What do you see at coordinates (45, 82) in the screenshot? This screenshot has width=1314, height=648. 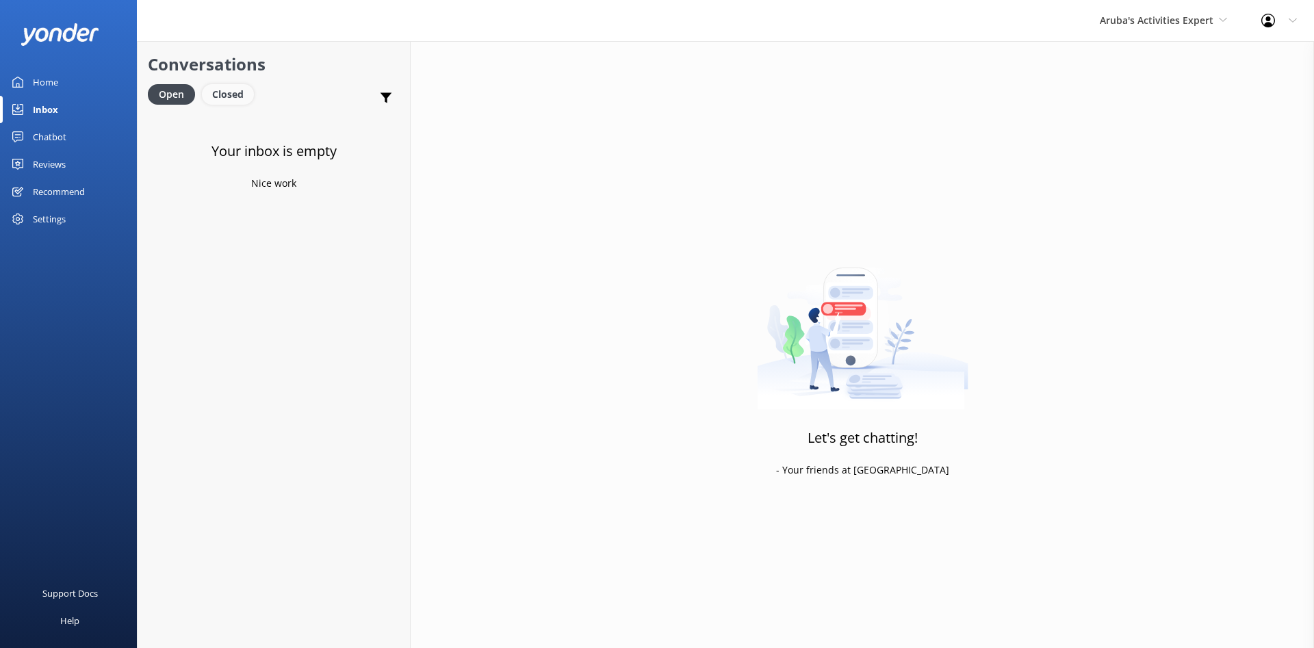 I see `div: Home` at bounding box center [45, 82].